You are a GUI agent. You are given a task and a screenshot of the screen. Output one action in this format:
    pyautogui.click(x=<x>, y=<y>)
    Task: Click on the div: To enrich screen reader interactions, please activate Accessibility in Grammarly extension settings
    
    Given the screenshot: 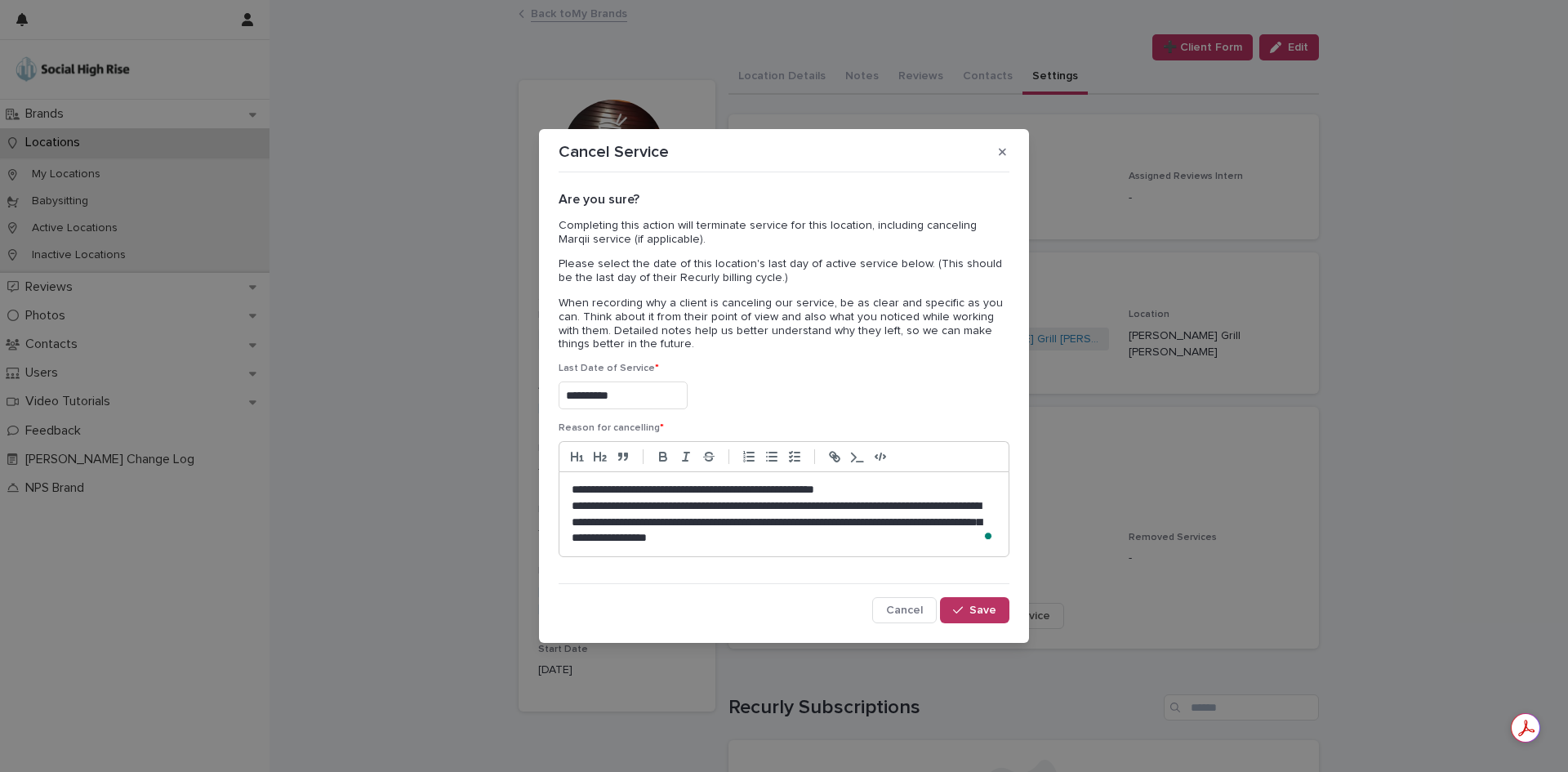 What is the action you would take?
    pyautogui.click(x=784, y=514)
    